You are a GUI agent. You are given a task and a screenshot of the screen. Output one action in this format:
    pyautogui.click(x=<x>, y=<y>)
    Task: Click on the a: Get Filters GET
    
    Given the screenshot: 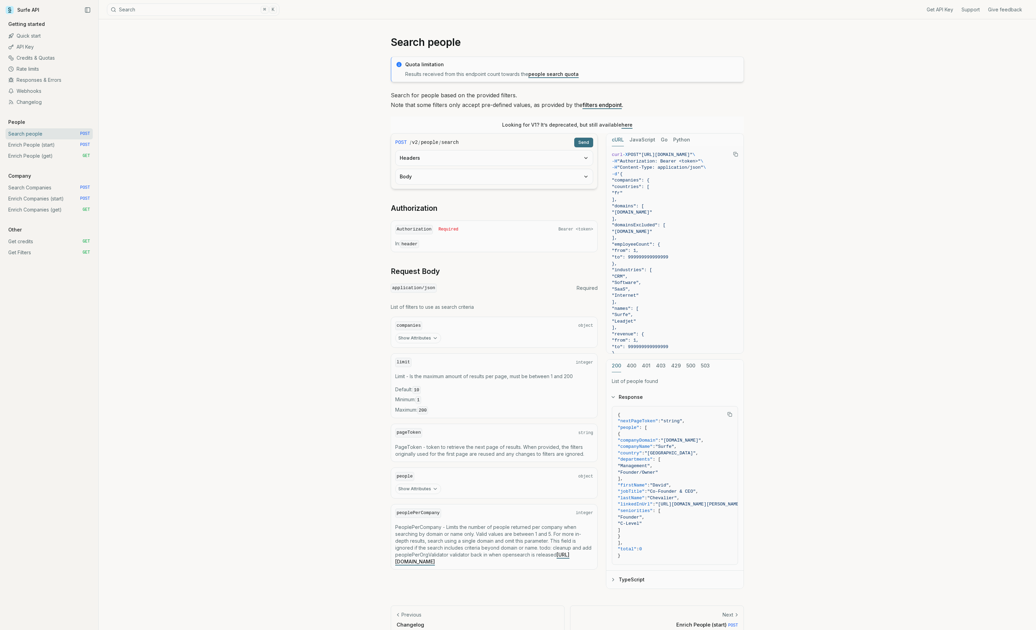 What is the action you would take?
    pyautogui.click(x=49, y=252)
    